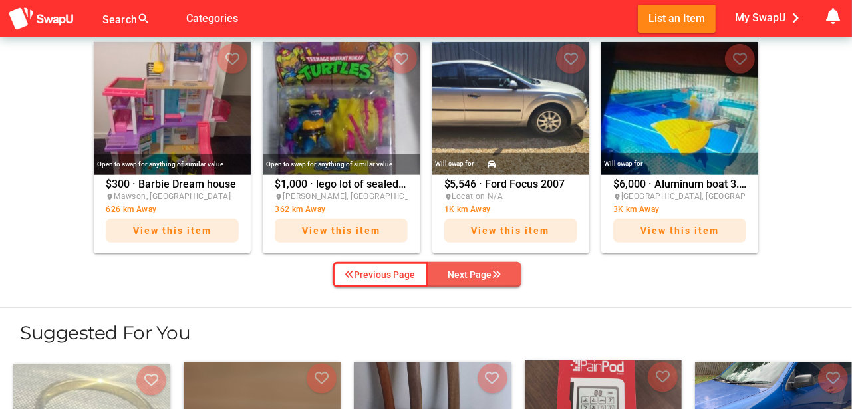 The width and height of the screenshot is (852, 409). Describe the element at coordinates (511, 214) in the screenshot. I see `div: $5,546 · Ford Focus 2007` at that location.